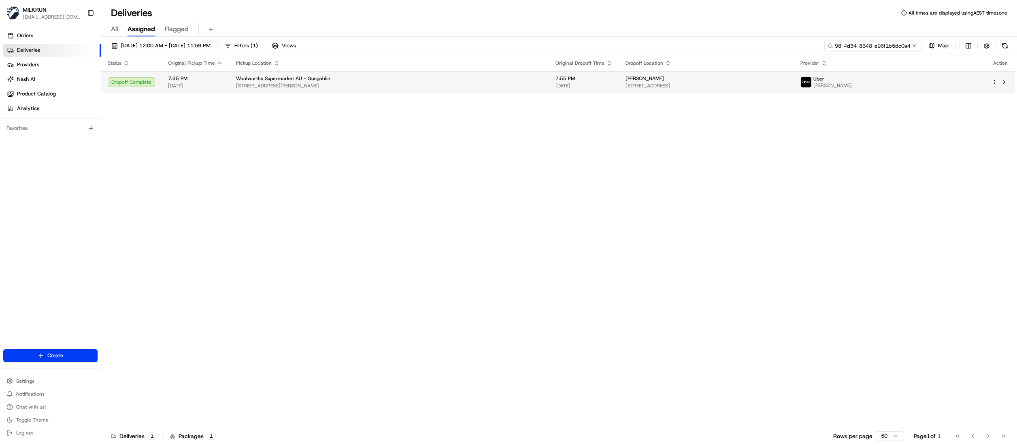 The image size is (1017, 445). Describe the element at coordinates (50, 381) in the screenshot. I see `button: Settings` at that location.